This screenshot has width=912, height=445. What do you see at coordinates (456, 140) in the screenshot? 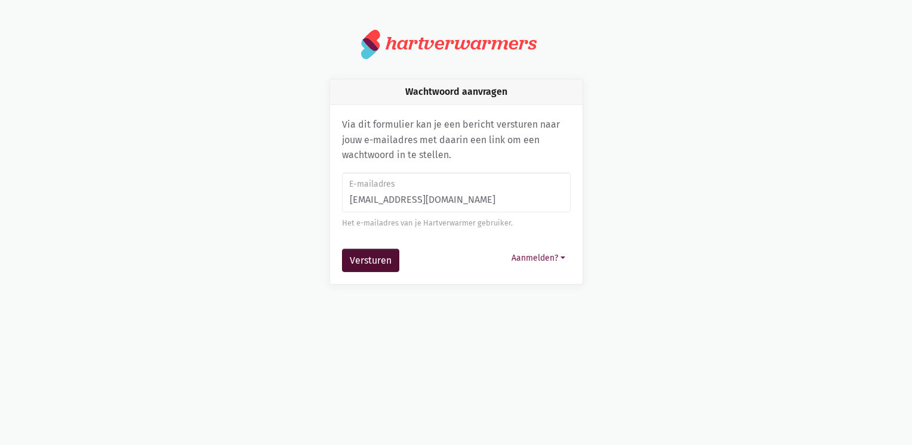
I see `p: Via dit formulier kan je een bericht versturen naar jouw e-mailadres met daarin een link om een w...` at bounding box center [456, 140].